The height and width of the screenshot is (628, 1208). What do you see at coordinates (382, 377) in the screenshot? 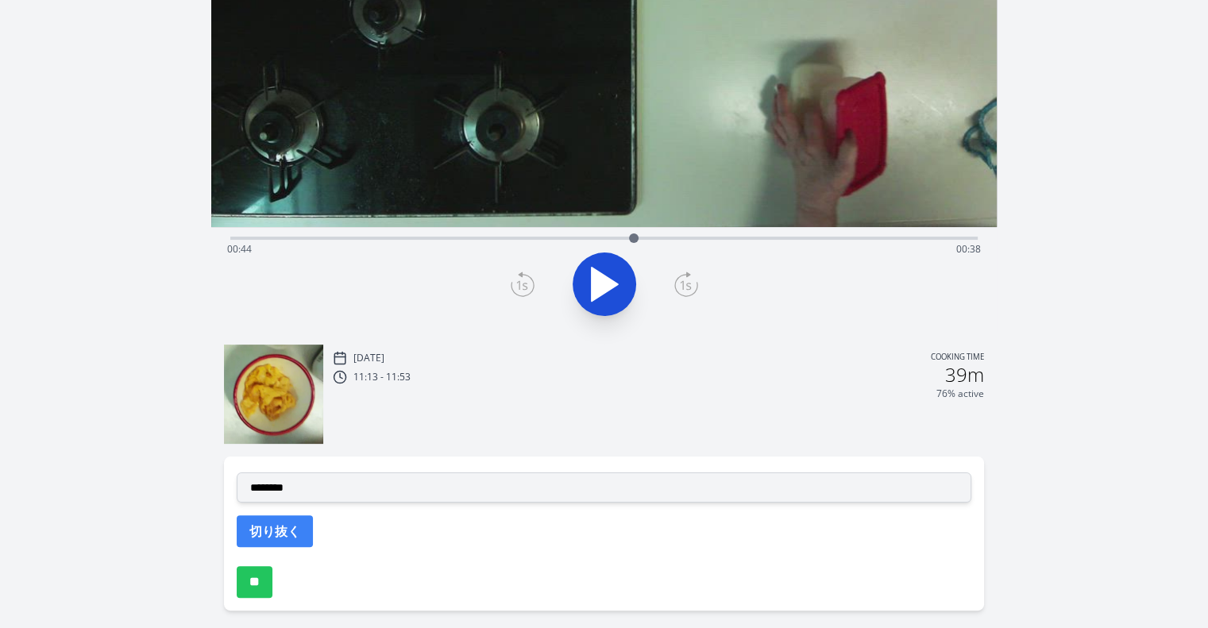
I see `p: 11:13 - 11:53` at bounding box center [382, 377].